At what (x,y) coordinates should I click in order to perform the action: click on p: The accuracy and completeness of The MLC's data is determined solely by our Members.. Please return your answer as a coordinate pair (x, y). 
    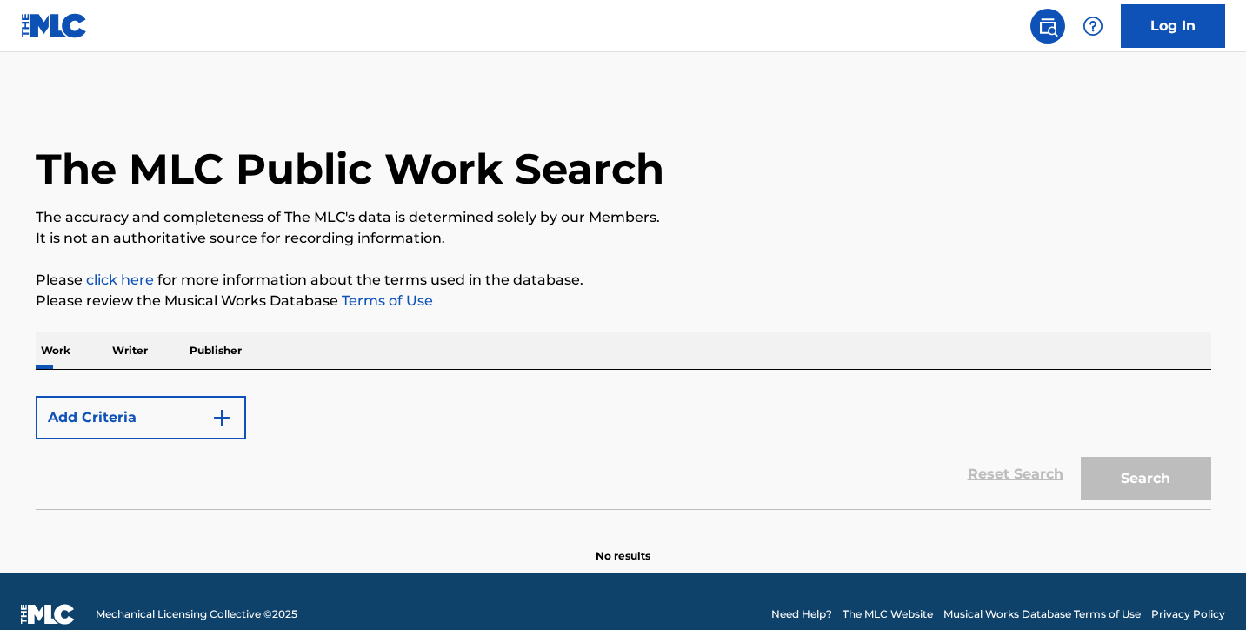
    Looking at the image, I should click on (624, 217).